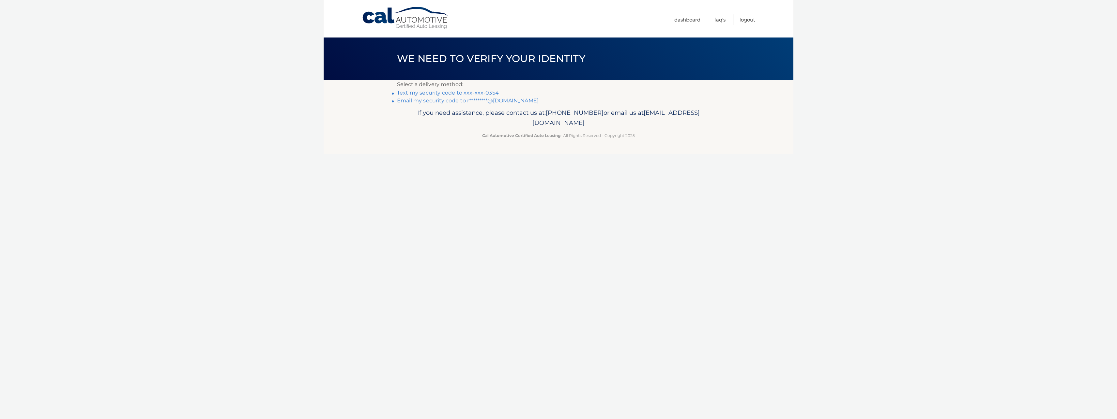 This screenshot has height=419, width=1117. I want to click on a: Text my security code to xxx-xxx-0354, so click(448, 93).